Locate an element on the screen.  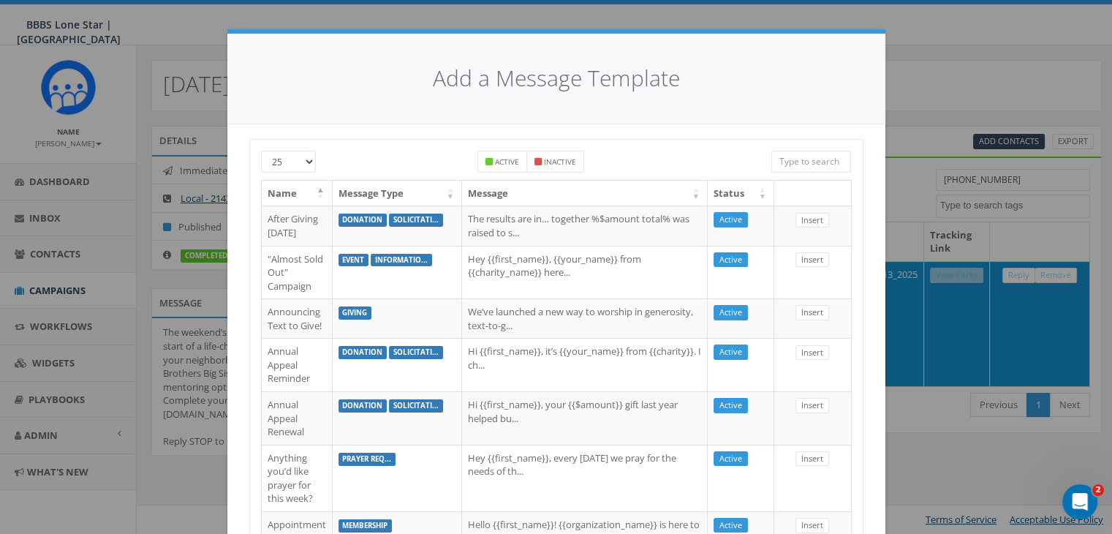
td: We’ve launched a new way to worship in generosity, text-to-g... is located at coordinates (585, 318).